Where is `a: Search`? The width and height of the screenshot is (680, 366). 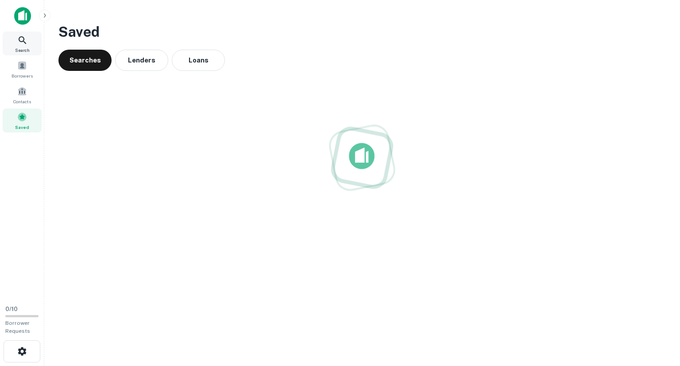 a: Search is located at coordinates (22, 43).